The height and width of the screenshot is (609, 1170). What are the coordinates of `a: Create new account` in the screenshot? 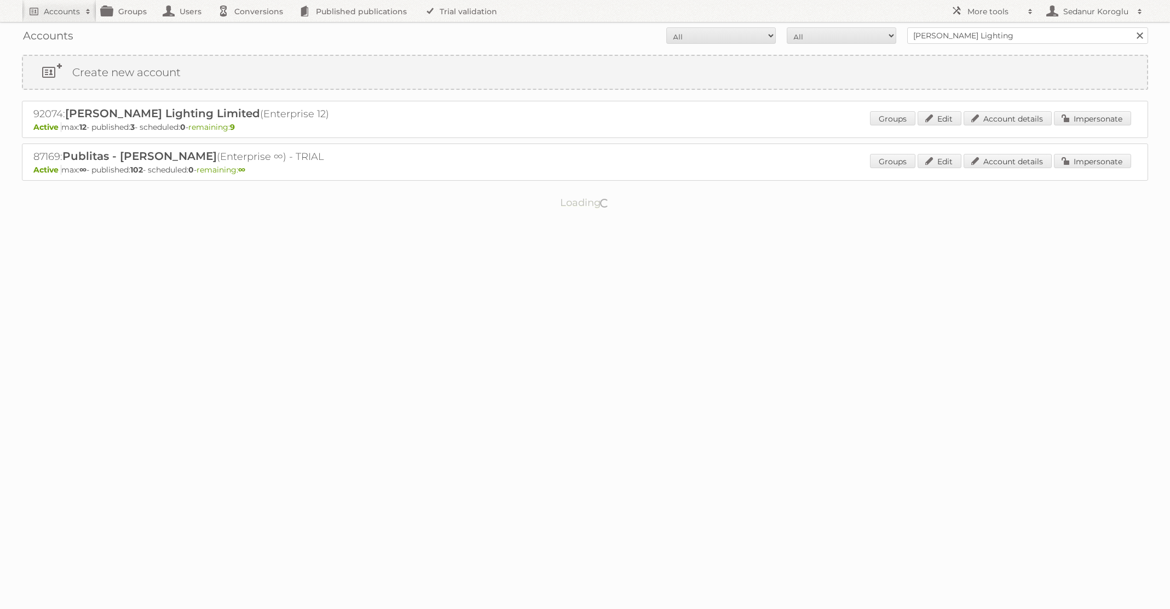 It's located at (585, 72).